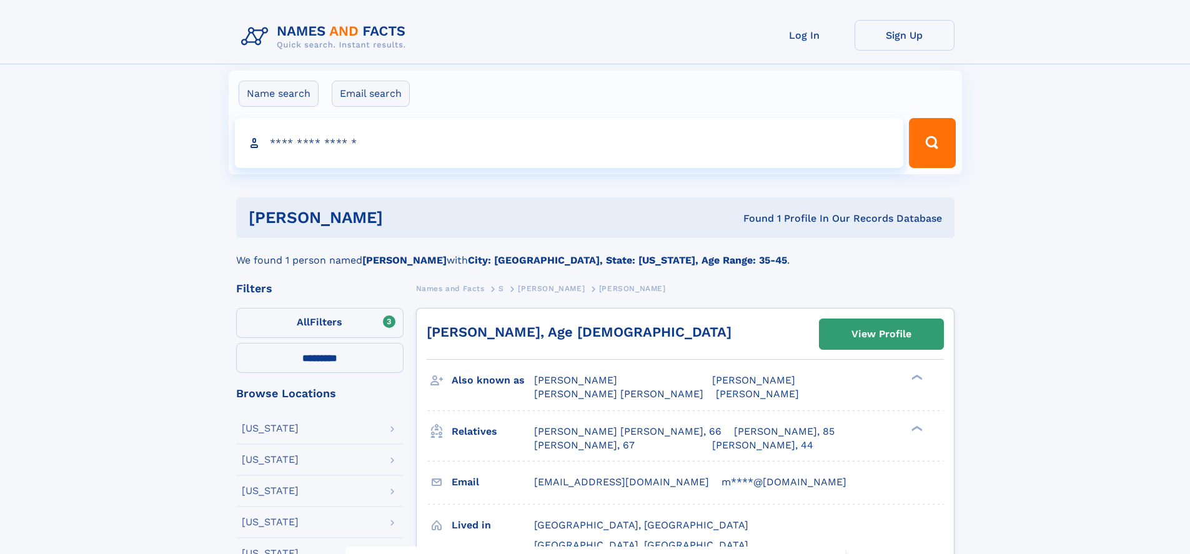 The image size is (1190, 554). I want to click on label: Name search, so click(279, 94).